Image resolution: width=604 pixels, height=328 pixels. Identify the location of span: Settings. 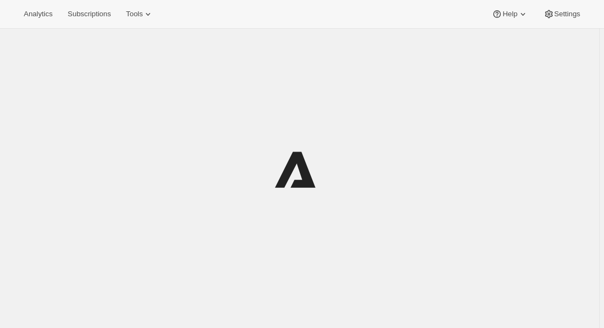
(567, 14).